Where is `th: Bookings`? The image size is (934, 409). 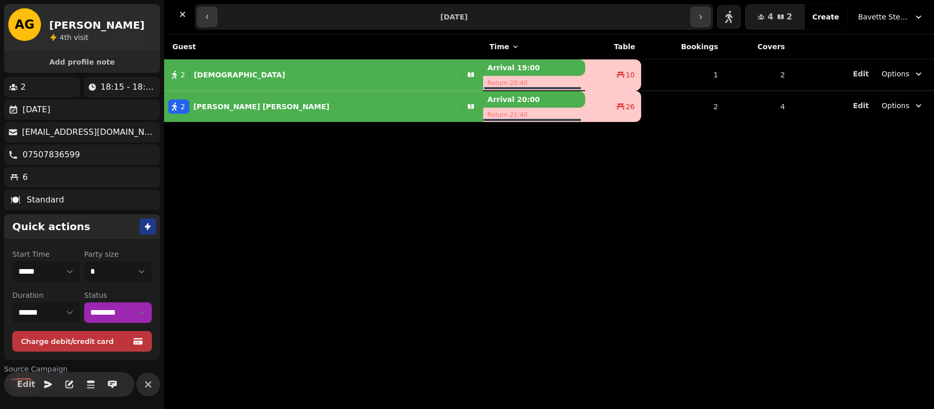 th: Bookings is located at coordinates (683, 47).